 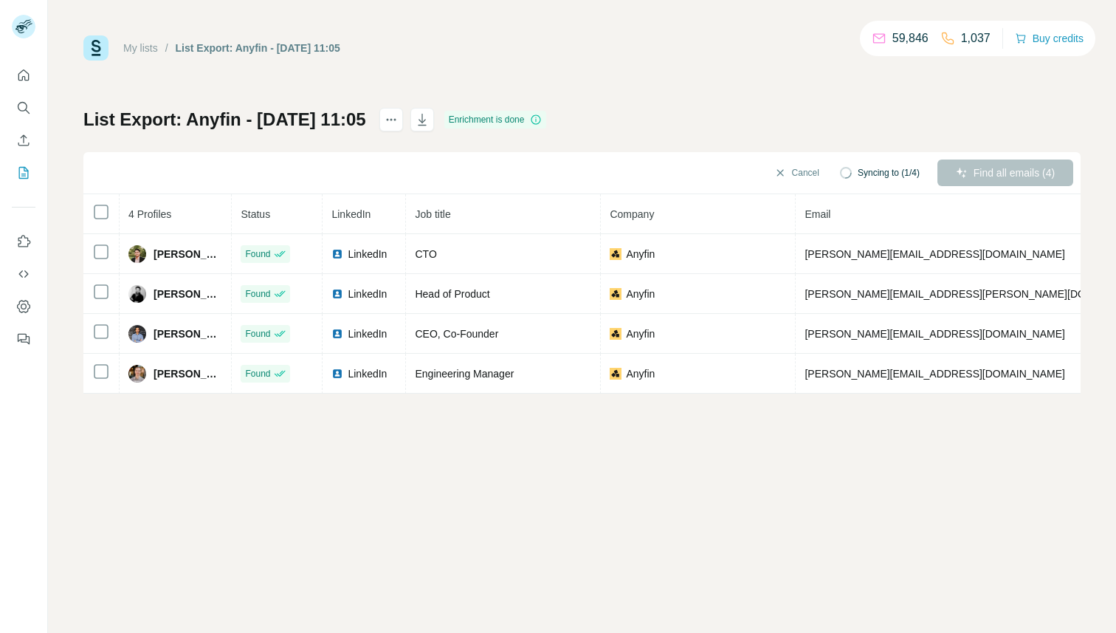 What do you see at coordinates (24, 173) in the screenshot?
I see `button: My lists` at bounding box center [24, 173].